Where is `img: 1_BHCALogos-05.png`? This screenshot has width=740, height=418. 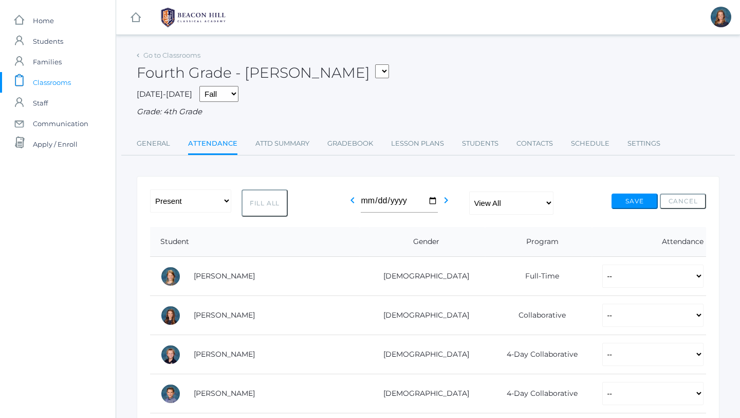
img: 1_BHCALogos-05.png is located at coordinates (193, 17).